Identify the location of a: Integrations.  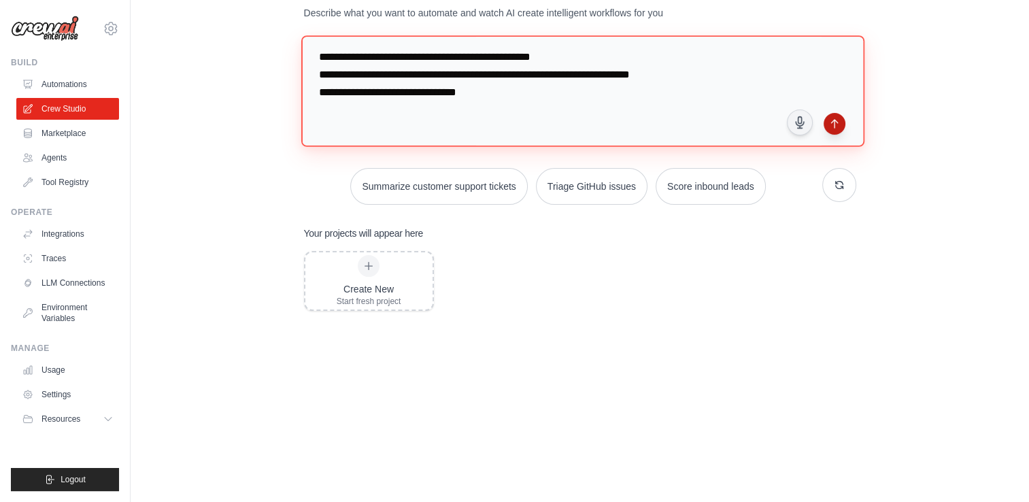
(67, 234).